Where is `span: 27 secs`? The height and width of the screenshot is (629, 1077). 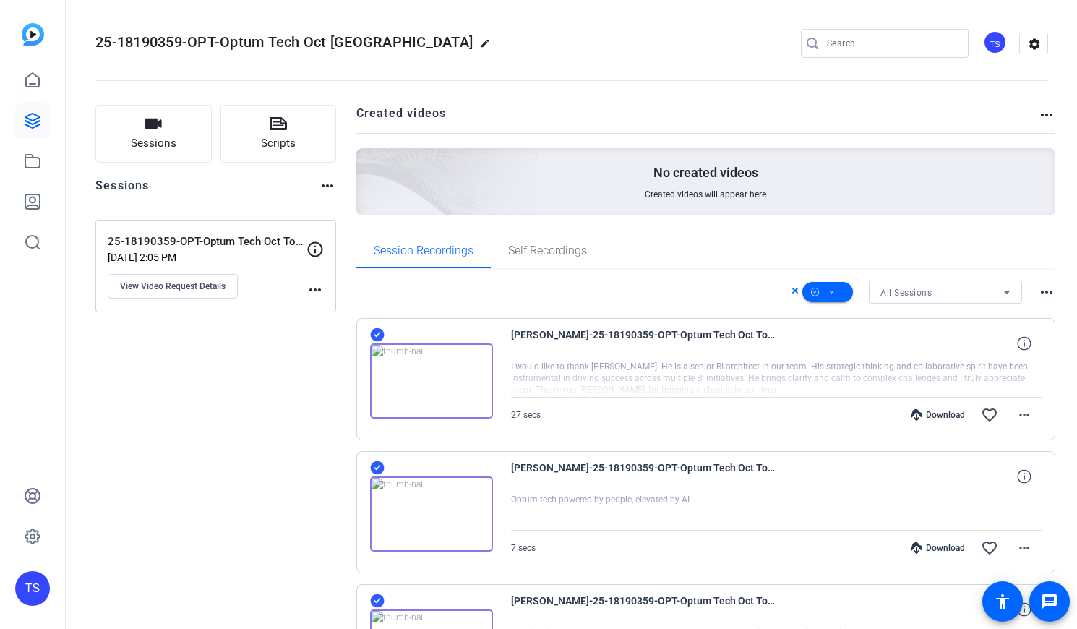 span: 27 secs is located at coordinates (525, 415).